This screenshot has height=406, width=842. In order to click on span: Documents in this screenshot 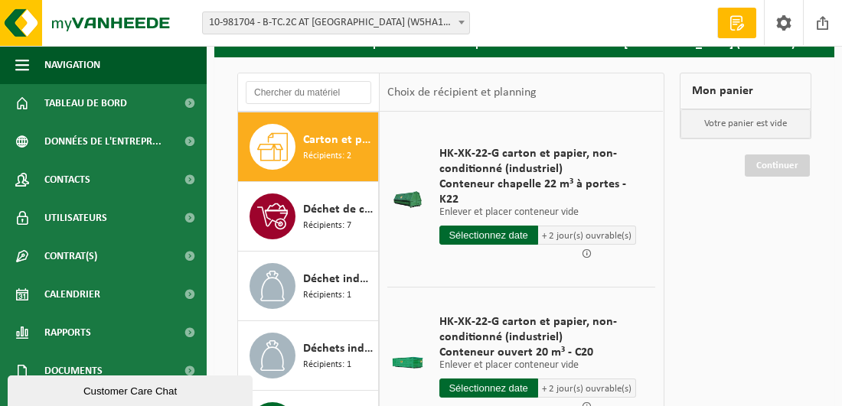, I will do `click(73, 371)`.